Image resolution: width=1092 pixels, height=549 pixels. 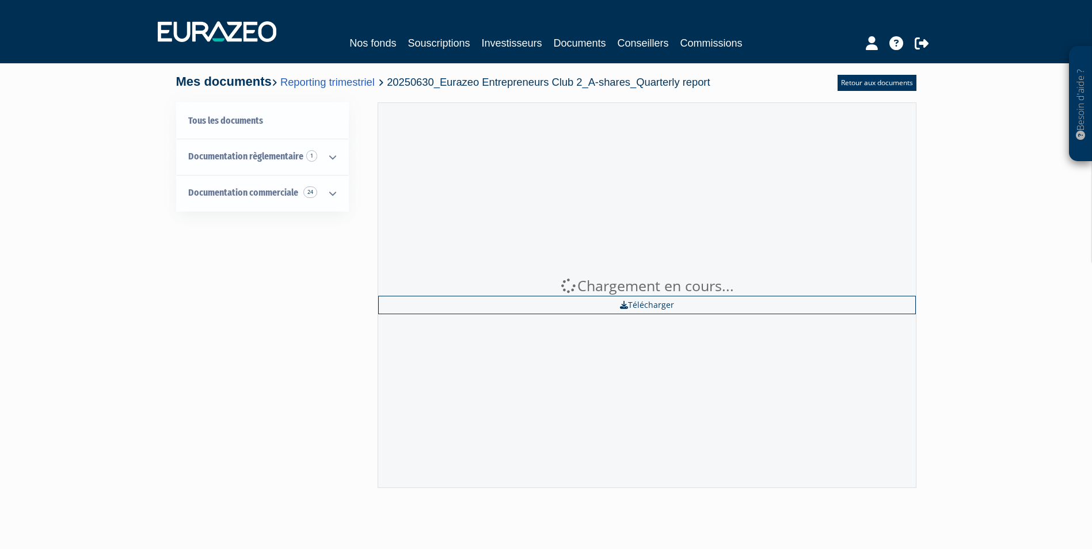 What do you see at coordinates (579, 43) in the screenshot?
I see `a: Documents` at bounding box center [579, 43].